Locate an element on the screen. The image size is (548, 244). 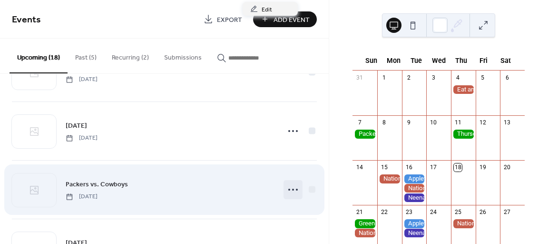
button: Submissions is located at coordinates (183, 55).